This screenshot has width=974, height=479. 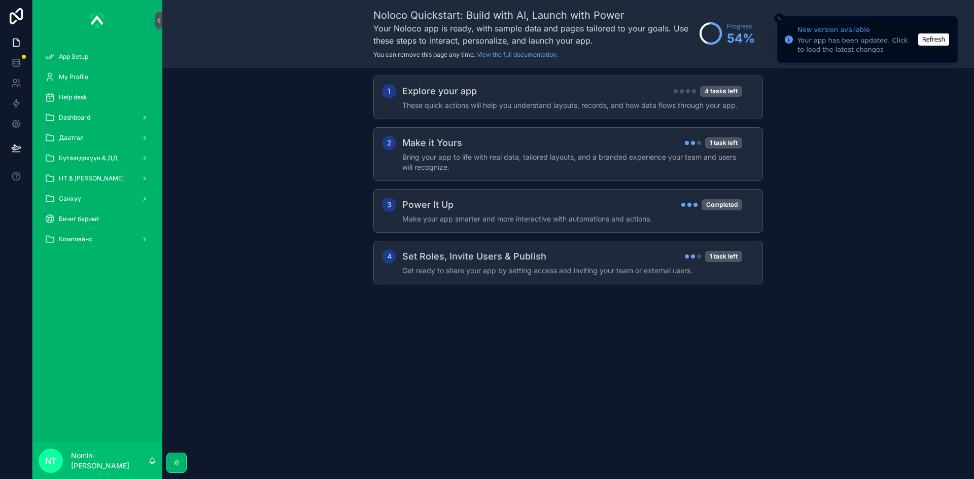 I want to click on a: Бүтээгдэхүүн & ДД, so click(x=97, y=158).